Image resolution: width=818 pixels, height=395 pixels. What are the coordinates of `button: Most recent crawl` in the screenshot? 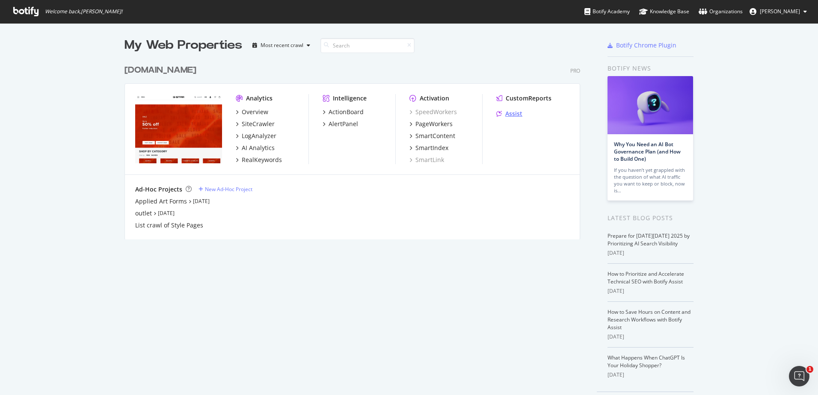 It's located at (281, 45).